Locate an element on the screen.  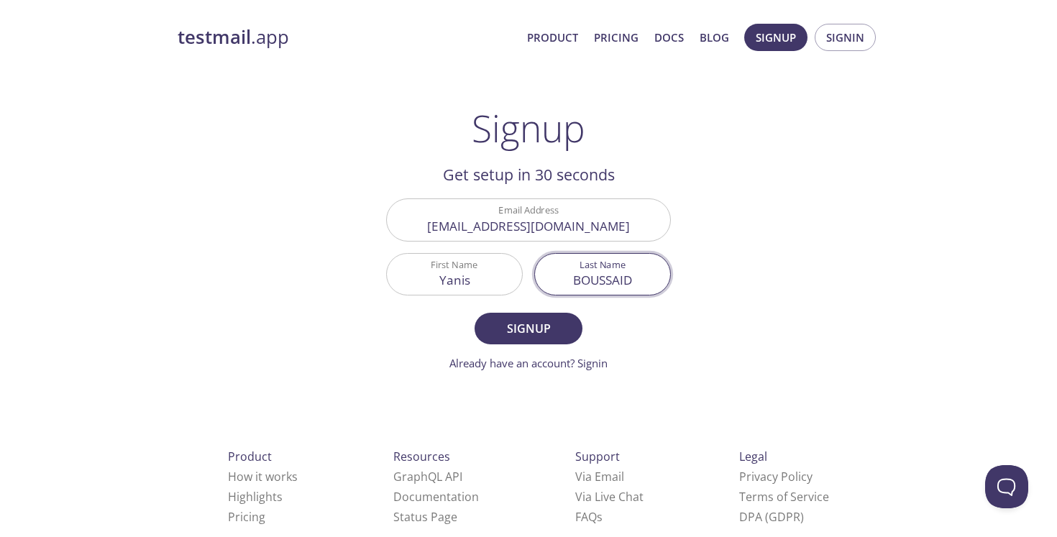
a: Already have an account? Signin is located at coordinates (529, 363).